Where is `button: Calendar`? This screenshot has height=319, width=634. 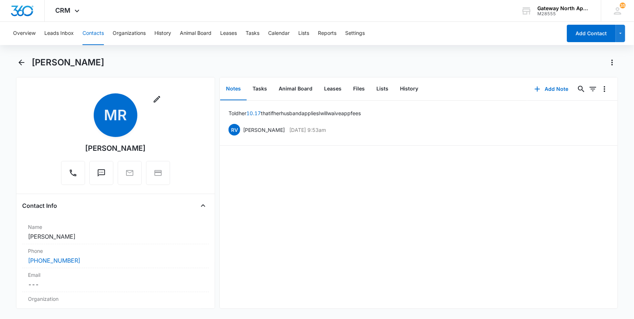
button: Calendar is located at coordinates (279, 33).